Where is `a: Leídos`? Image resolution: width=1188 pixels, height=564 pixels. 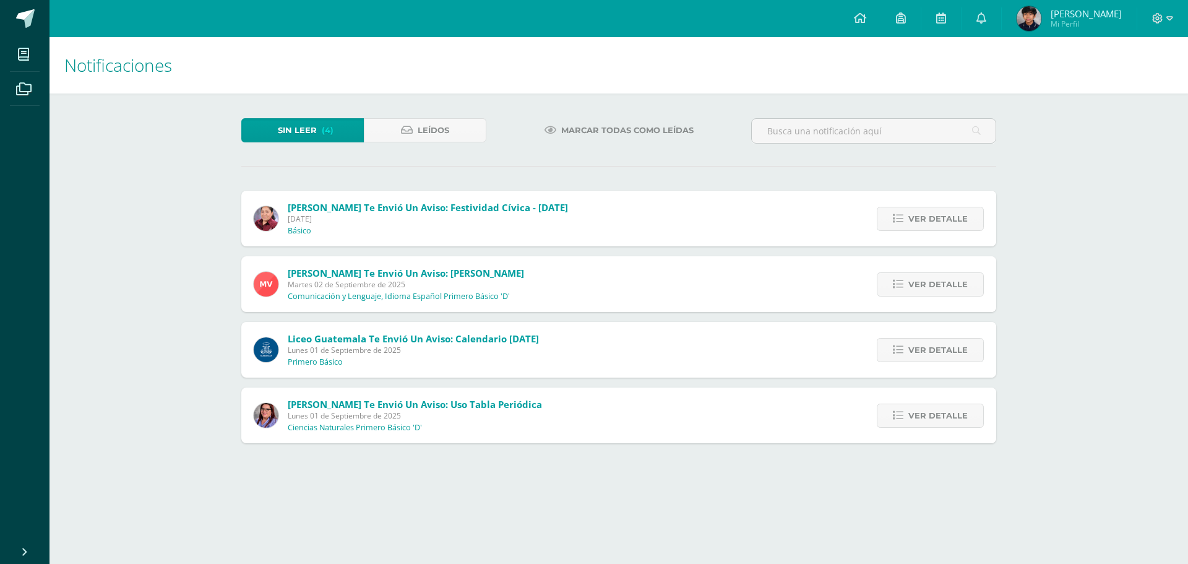 a: Leídos is located at coordinates (425, 130).